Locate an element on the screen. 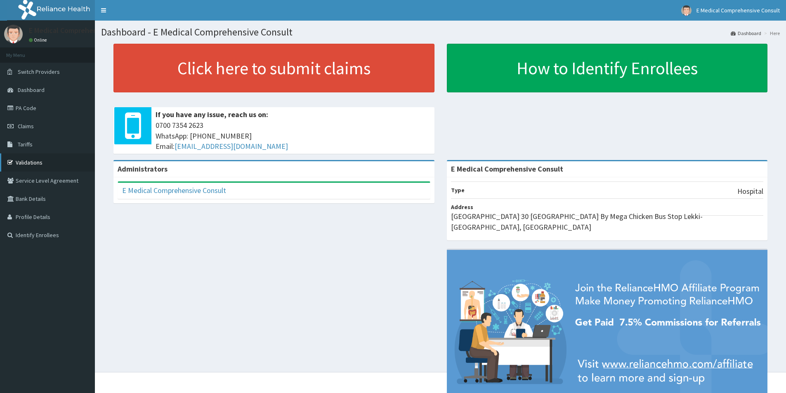  a: Online is located at coordinates (39, 40).